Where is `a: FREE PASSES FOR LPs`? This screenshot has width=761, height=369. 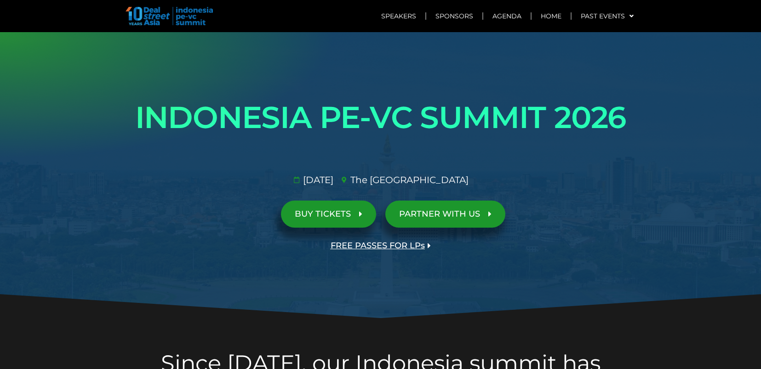 a: FREE PASSES FOR LPs is located at coordinates (380, 246).